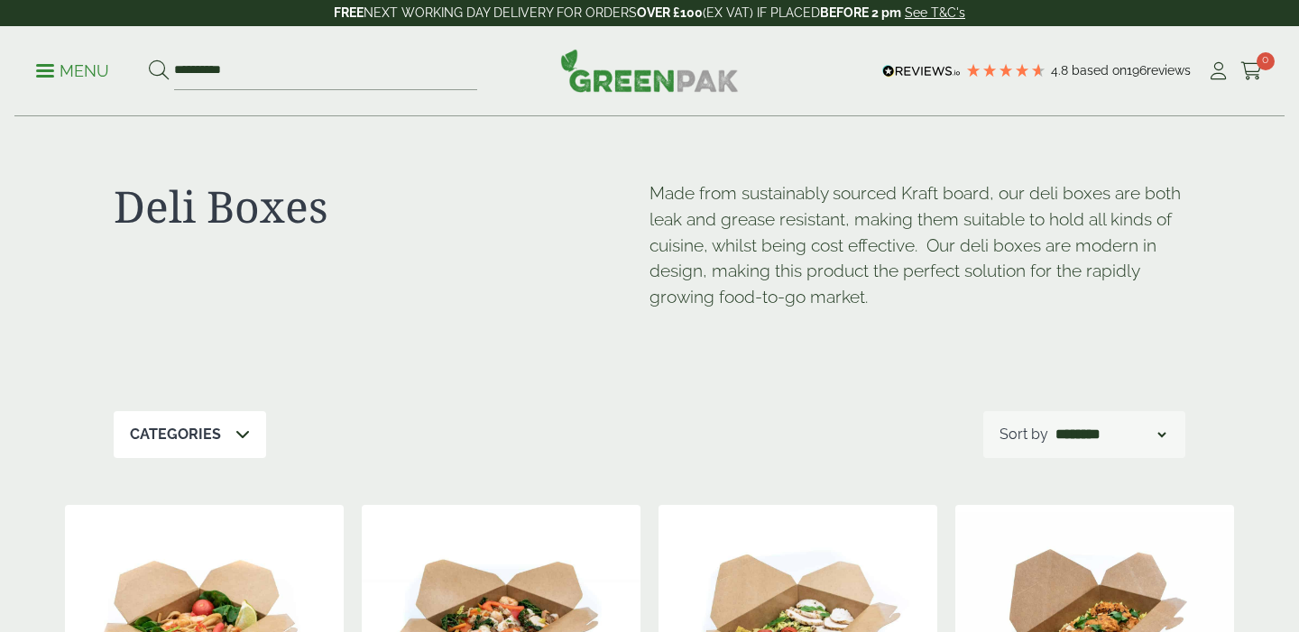 Image resolution: width=1299 pixels, height=632 pixels. Describe the element at coordinates (860, 13) in the screenshot. I see `strong: BEFORE 2 pm` at that location.